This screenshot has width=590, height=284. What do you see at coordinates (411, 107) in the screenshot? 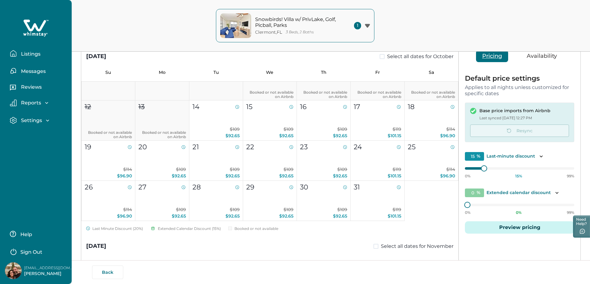
I see `p: 18` at bounding box center [411, 107].